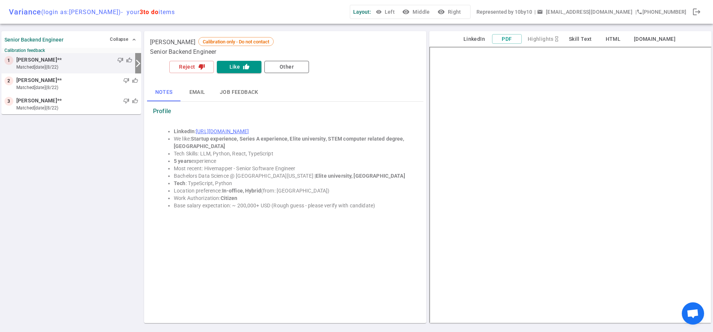 The height and width of the screenshot is (332, 713). I want to click on div: basic tabs example, so click(285, 92).